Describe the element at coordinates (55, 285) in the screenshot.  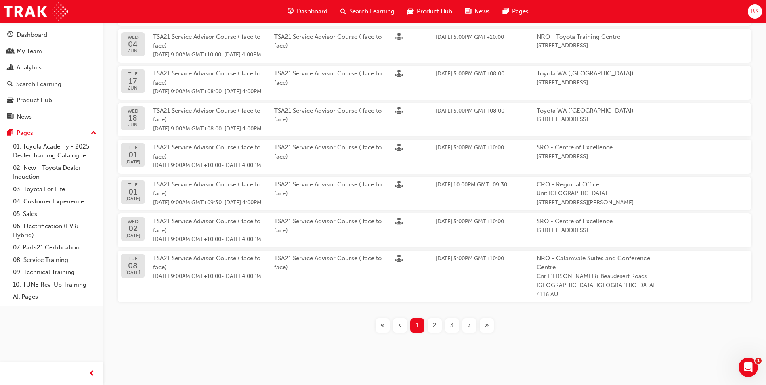
I see `a: 10. TUNE Rev-Up Training` at that location.